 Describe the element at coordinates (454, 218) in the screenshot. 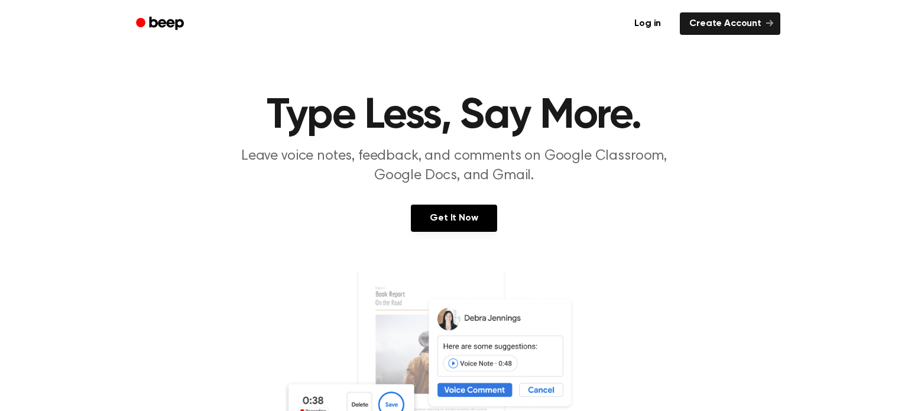

I see `a: Get It Now` at that location.